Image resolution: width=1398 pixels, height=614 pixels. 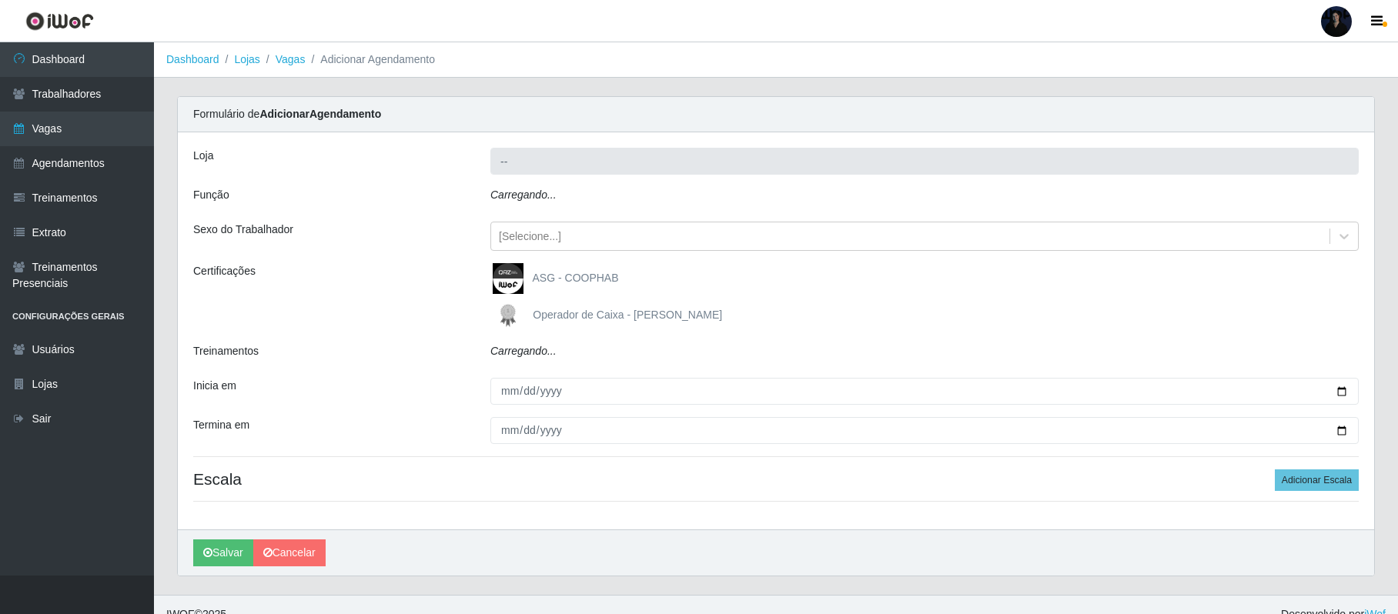 I want to click on strong: Adicionar Agendamento, so click(x=320, y=114).